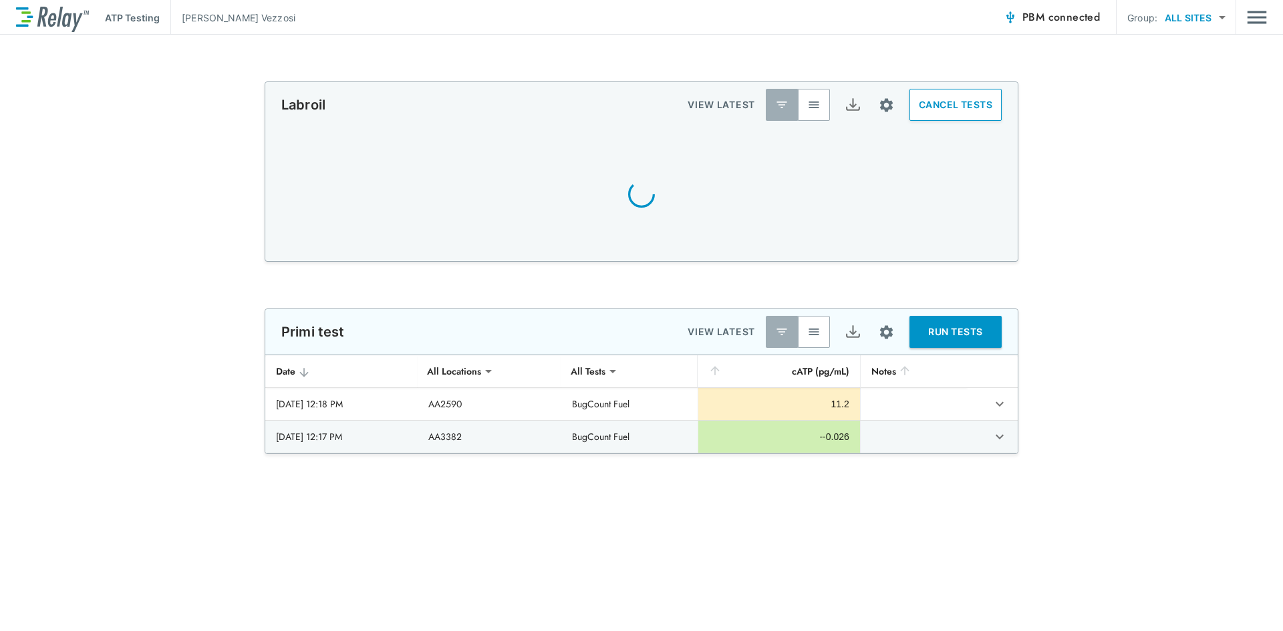 The width and height of the screenshot is (1283, 631). What do you see at coordinates (779, 404) in the screenshot?
I see `div: 11.2` at bounding box center [779, 404].